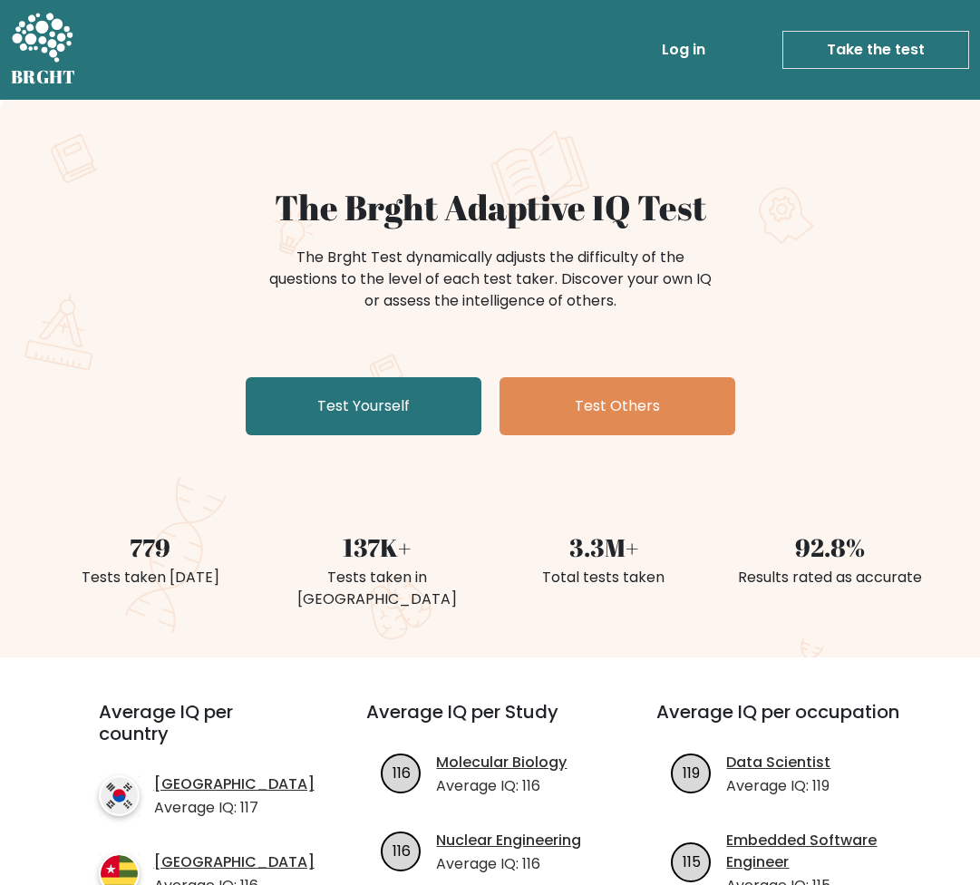  Describe the element at coordinates (876, 50) in the screenshot. I see `a: Take the test` at that location.